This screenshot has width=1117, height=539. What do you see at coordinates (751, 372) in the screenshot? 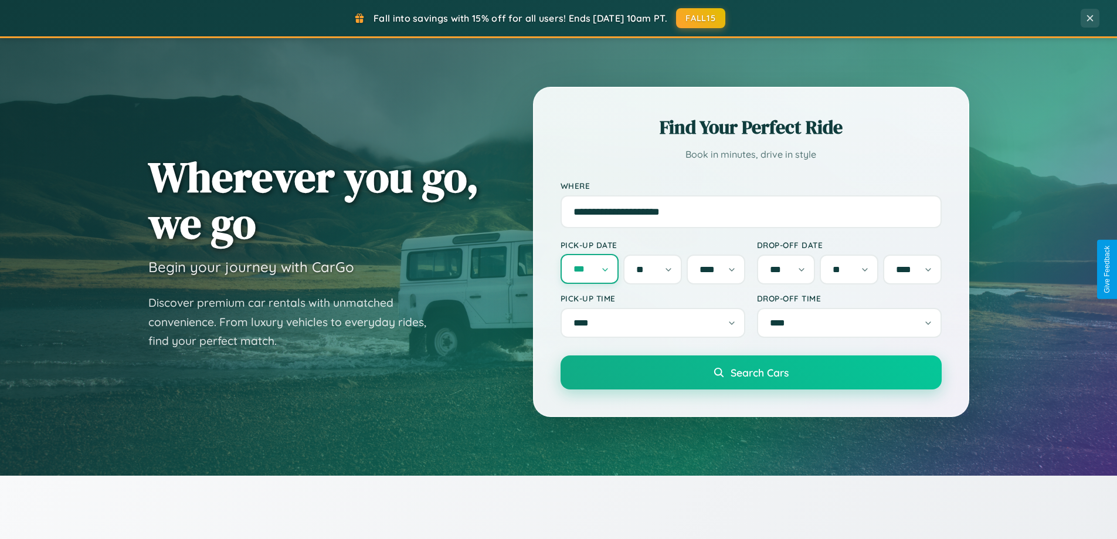
I see `button: Search Cars` at bounding box center [751, 372].